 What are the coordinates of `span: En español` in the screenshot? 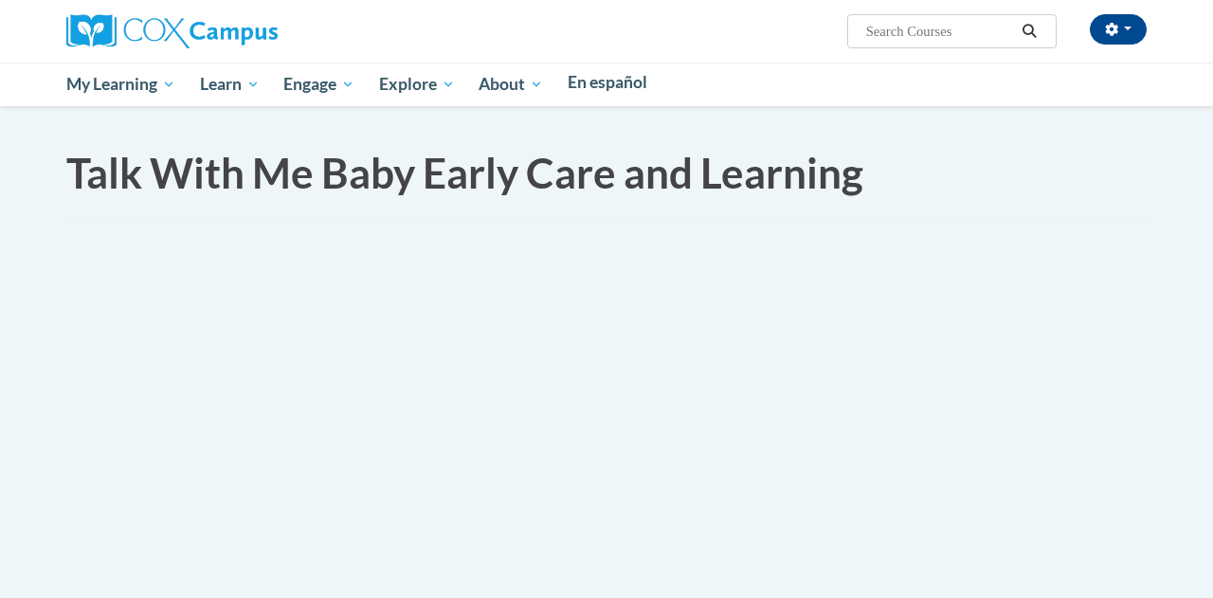 It's located at (608, 82).